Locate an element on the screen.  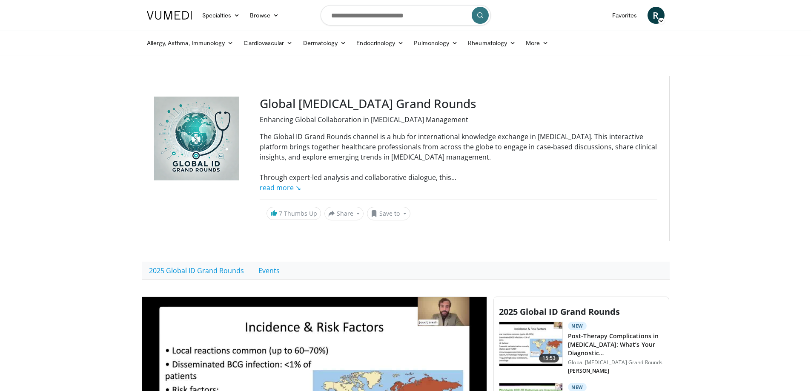
span: 2025 Global ID Grand Rounds is located at coordinates (560, 312).